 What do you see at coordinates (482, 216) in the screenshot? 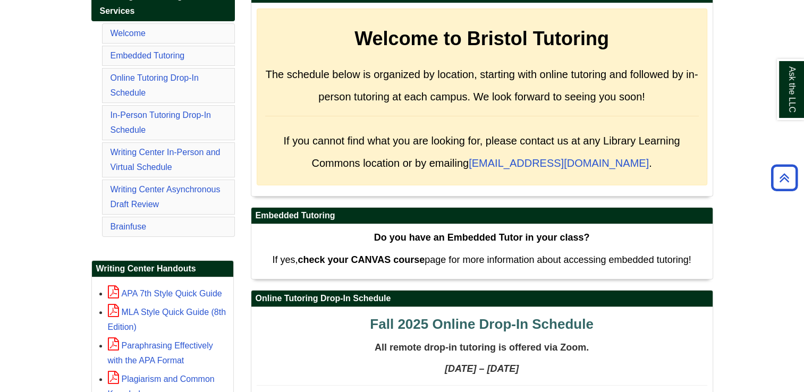
I see `h2: Embedded Tutoring` at bounding box center [482, 216].